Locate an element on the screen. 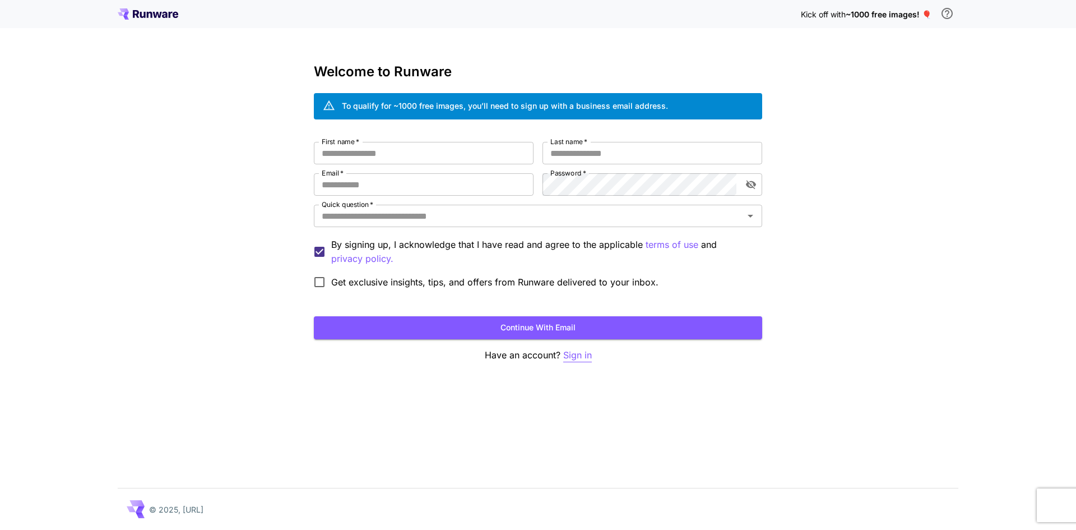  h3: Welcome to Runware is located at coordinates (538, 72).